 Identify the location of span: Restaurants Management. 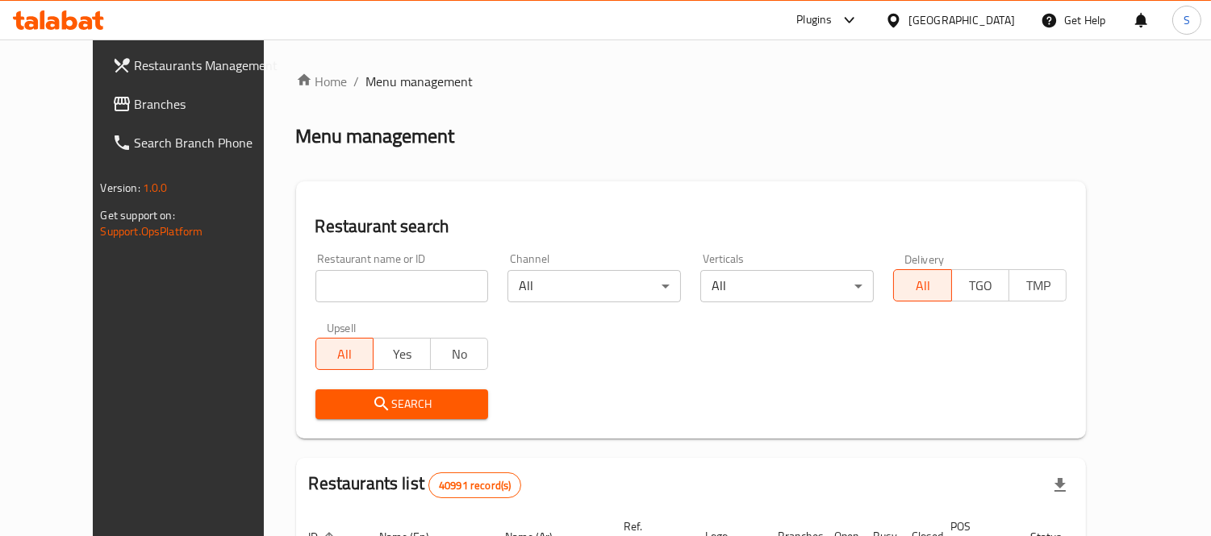
(208, 65).